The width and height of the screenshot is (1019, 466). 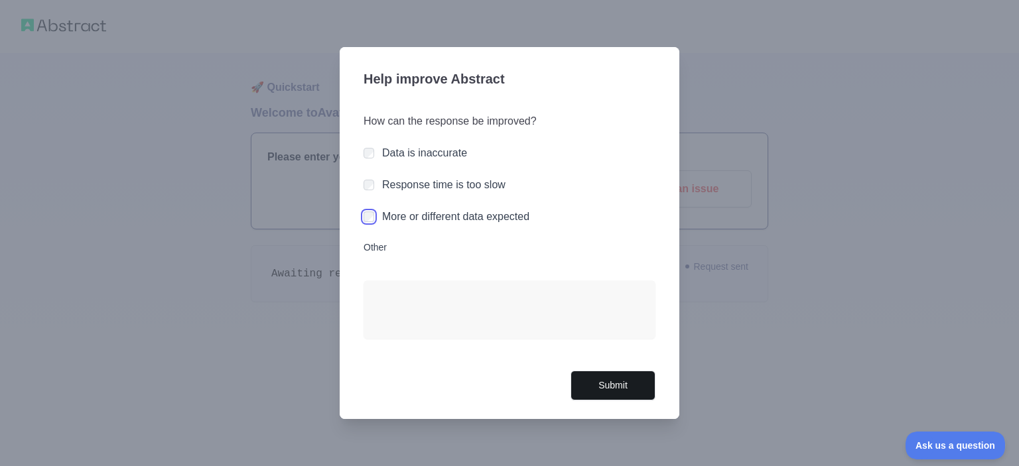 What do you see at coordinates (509, 80) in the screenshot?
I see `h3: Help improve Abstract` at bounding box center [509, 80].